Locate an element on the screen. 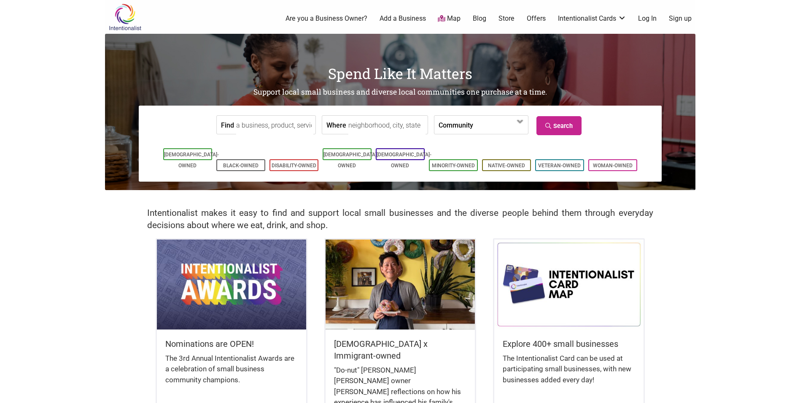 This screenshot has height=403, width=800. a: Sign up is located at coordinates (681, 19).